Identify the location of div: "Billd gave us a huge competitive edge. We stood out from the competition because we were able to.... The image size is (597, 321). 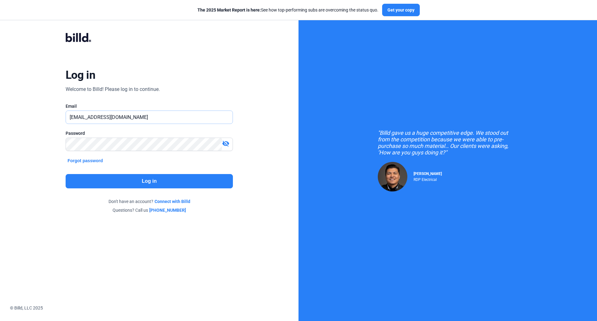
(448, 142).